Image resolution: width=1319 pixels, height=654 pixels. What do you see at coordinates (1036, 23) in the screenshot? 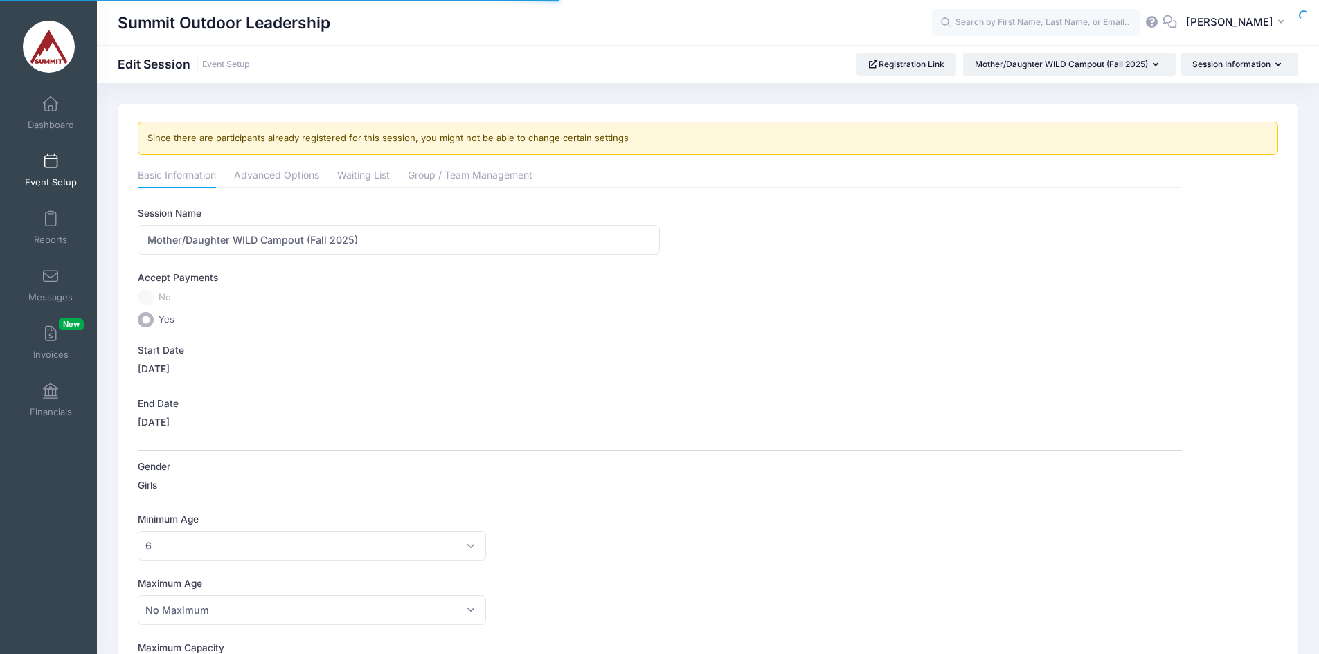
I see `input: Search by First Name, Last Name, or Email...` at bounding box center [1036, 23].